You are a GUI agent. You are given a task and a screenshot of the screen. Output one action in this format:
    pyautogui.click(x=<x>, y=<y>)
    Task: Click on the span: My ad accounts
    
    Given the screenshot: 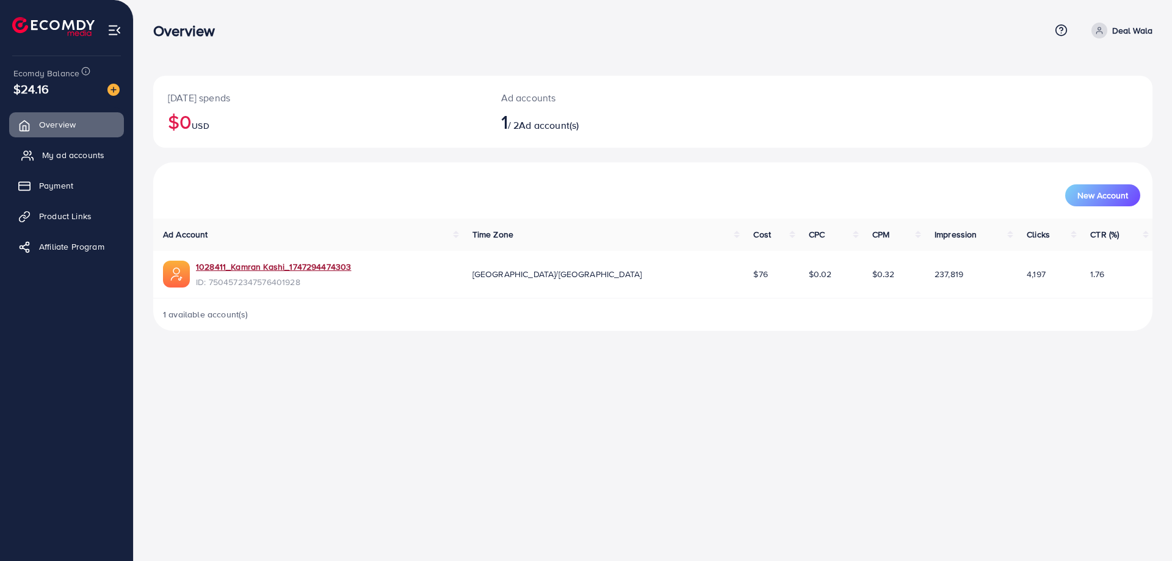 What is the action you would take?
    pyautogui.click(x=73, y=155)
    